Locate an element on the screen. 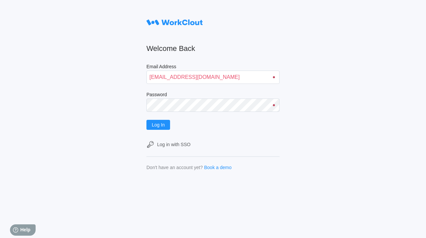 The height and width of the screenshot is (238, 426). button: Log In is located at coordinates (158, 125).